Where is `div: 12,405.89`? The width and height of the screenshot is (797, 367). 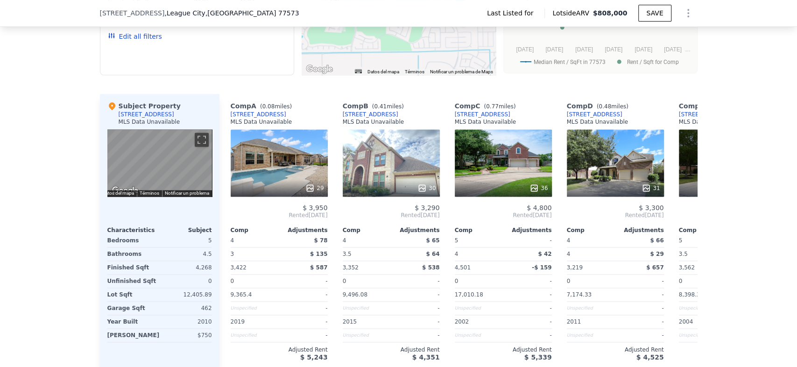
div: 12,405.89 is located at coordinates (187, 295).